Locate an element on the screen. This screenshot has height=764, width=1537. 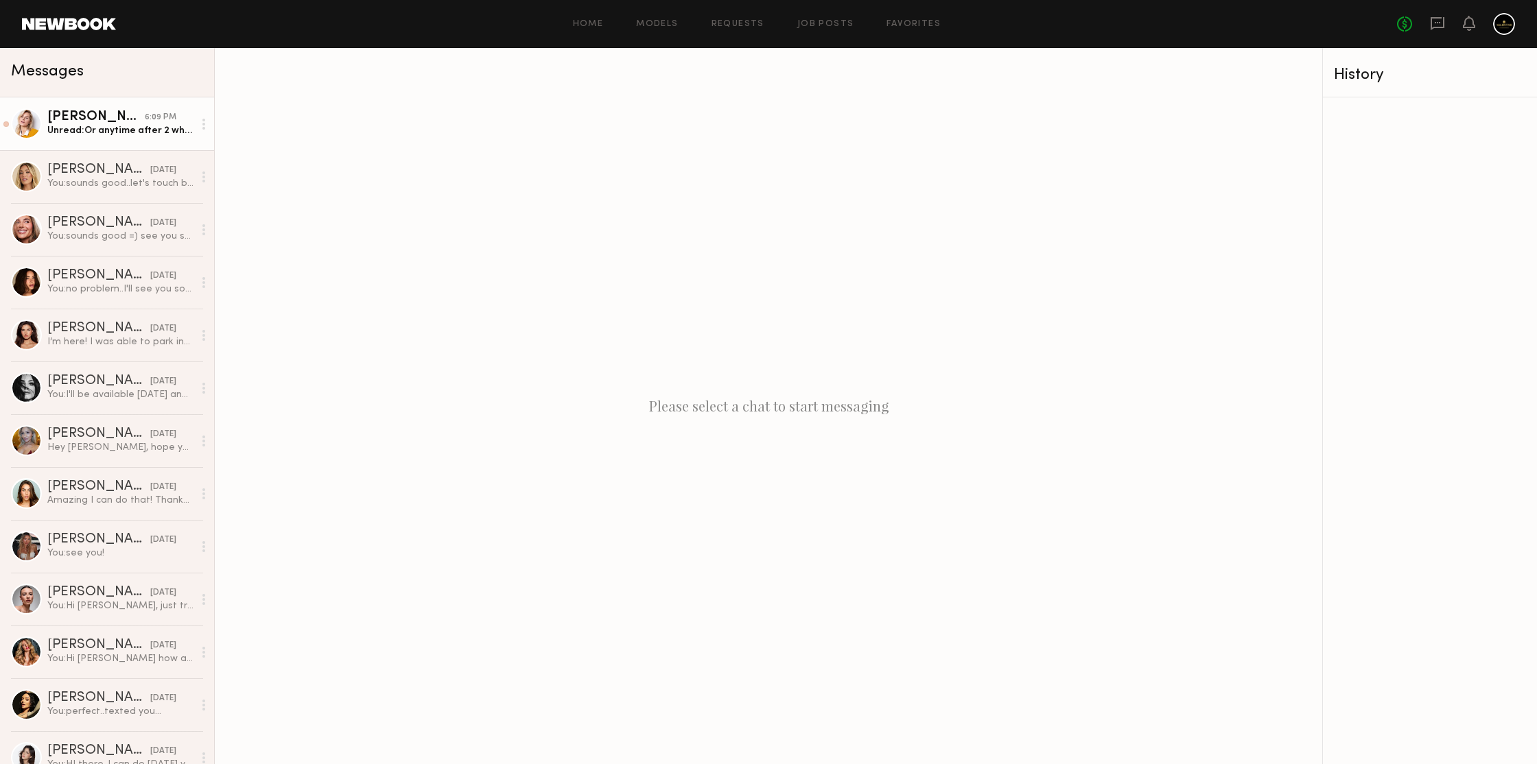
a: Models is located at coordinates (657, 24).